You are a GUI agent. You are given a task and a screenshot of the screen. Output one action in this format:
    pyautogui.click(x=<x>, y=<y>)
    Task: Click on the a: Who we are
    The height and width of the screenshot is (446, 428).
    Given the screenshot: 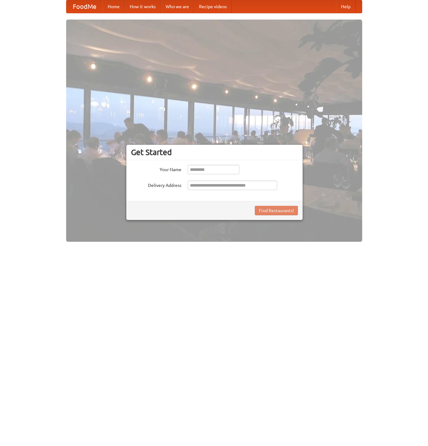 What is the action you would take?
    pyautogui.click(x=177, y=7)
    